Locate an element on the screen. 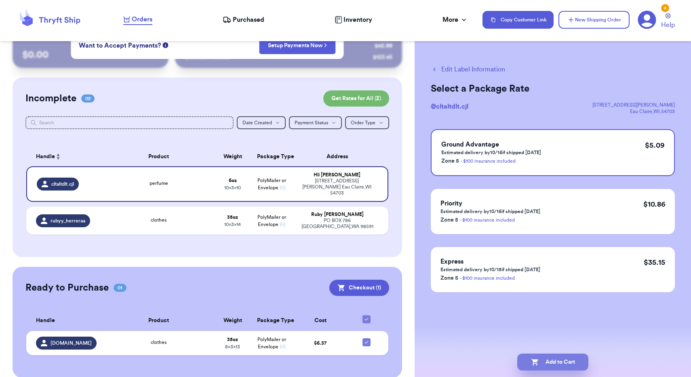 The width and height of the screenshot is (691, 377). span: Date Created is located at coordinates (257, 123).